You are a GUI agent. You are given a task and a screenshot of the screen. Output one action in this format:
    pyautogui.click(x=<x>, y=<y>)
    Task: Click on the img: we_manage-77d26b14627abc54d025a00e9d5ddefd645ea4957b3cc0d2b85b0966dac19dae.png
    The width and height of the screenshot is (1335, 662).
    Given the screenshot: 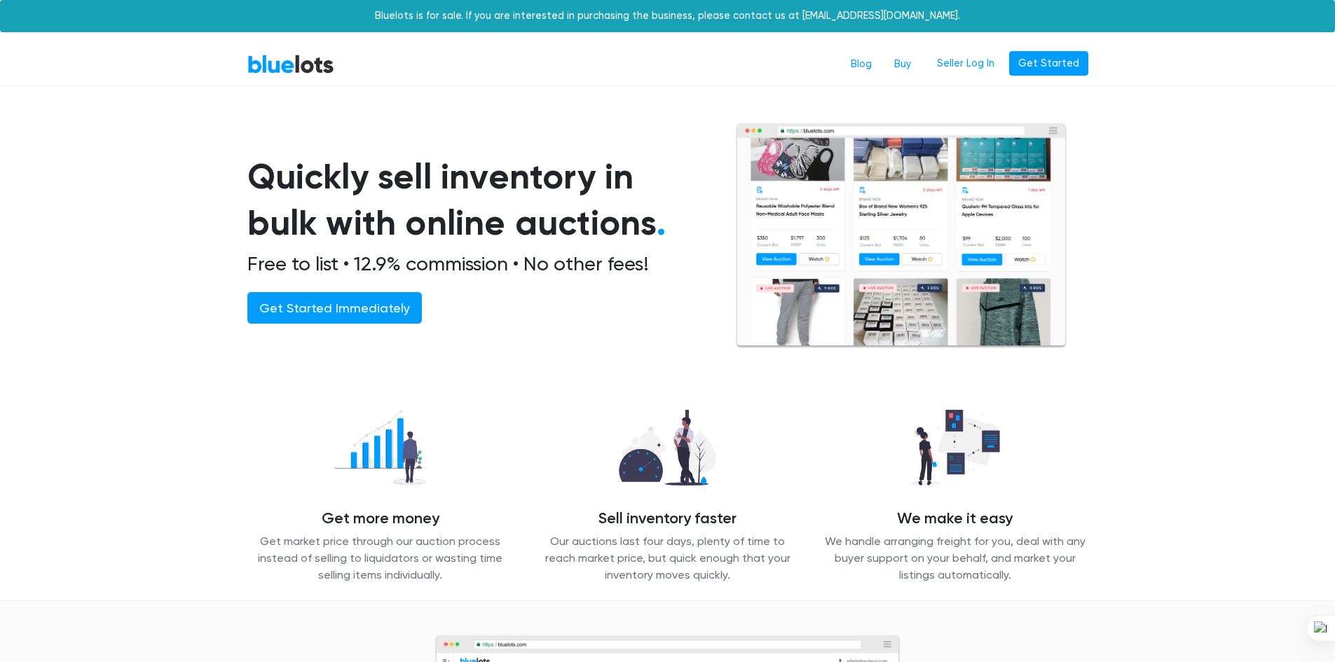 What is the action you would take?
    pyautogui.click(x=955, y=448)
    